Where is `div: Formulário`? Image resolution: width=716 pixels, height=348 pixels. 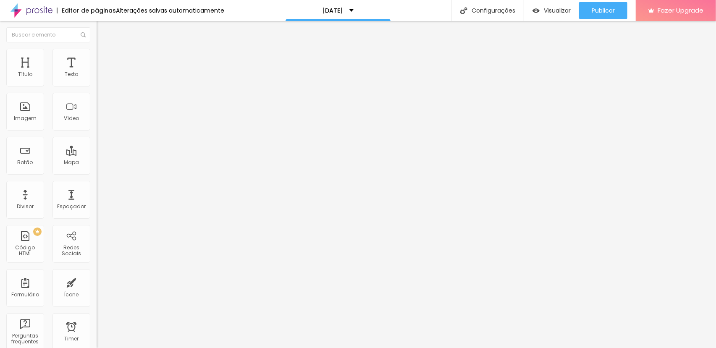 div: Formulário is located at coordinates (25, 295).